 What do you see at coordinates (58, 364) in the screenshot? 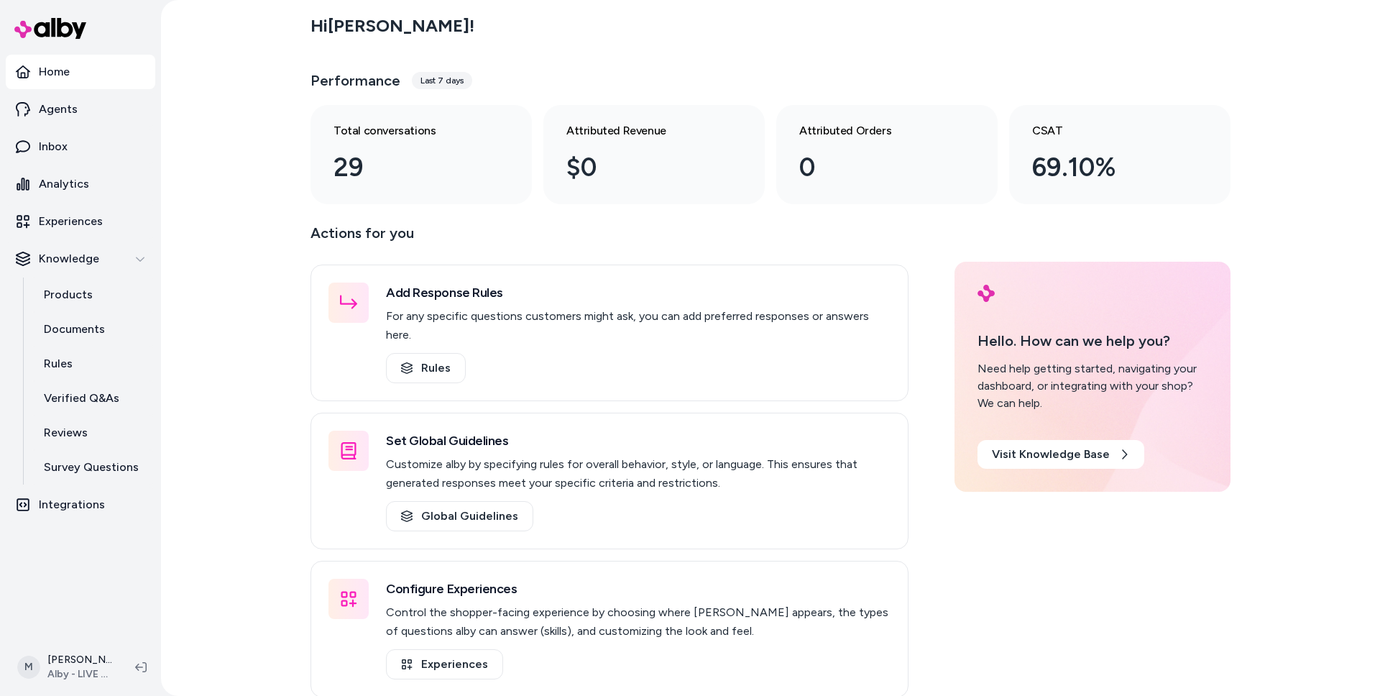
I see `p: Rules` at bounding box center [58, 364].